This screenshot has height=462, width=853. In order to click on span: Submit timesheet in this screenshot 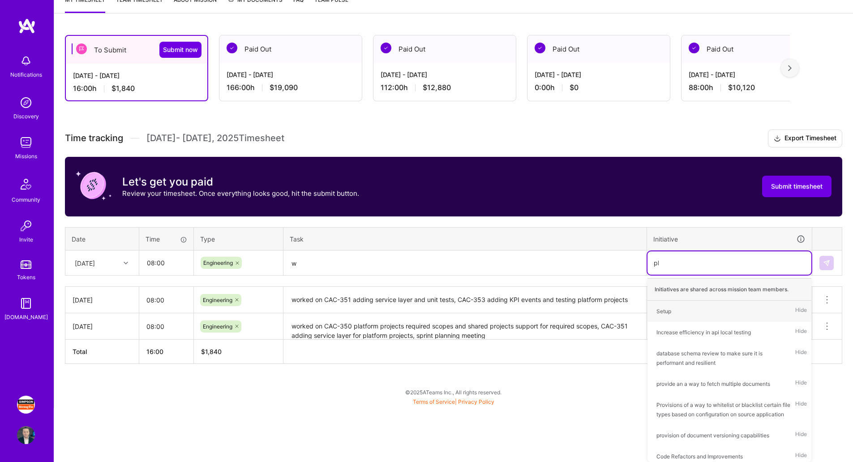, I will do `click(797, 186)`.